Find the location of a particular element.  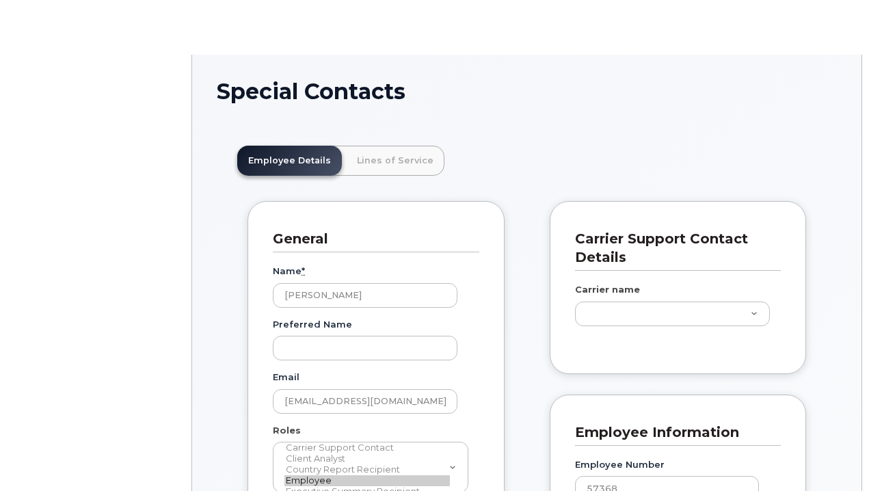

label: Employee Number is located at coordinates (619, 464).